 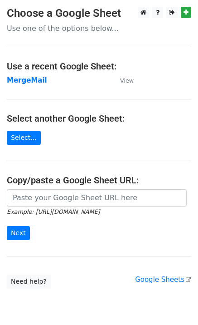 I want to click on h4: Copy/paste a Google Sheet URL:, so click(x=99, y=180).